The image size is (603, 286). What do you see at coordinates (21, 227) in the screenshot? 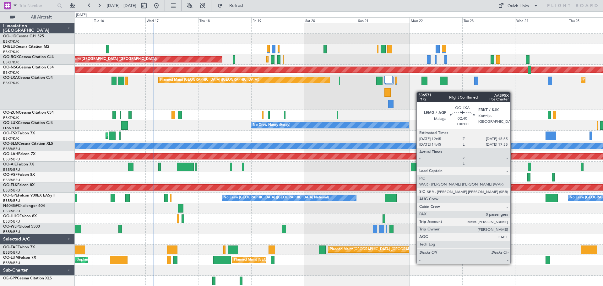
I see `a: OO-WLPGlobal 5500` at bounding box center [21, 227].